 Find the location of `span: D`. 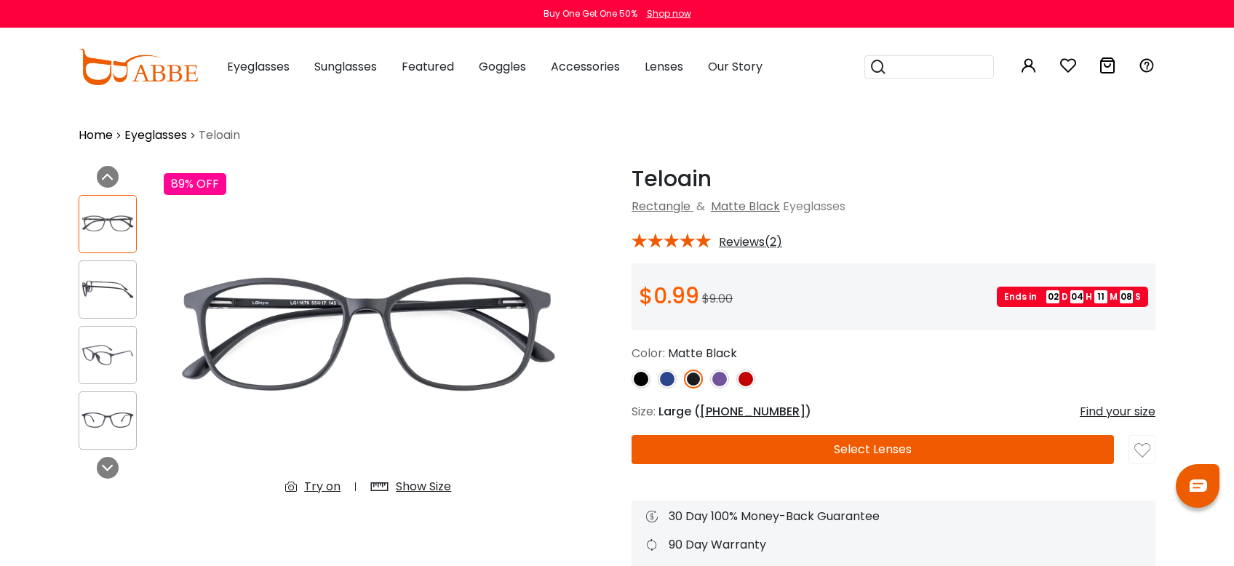

span: D is located at coordinates (1064, 297).